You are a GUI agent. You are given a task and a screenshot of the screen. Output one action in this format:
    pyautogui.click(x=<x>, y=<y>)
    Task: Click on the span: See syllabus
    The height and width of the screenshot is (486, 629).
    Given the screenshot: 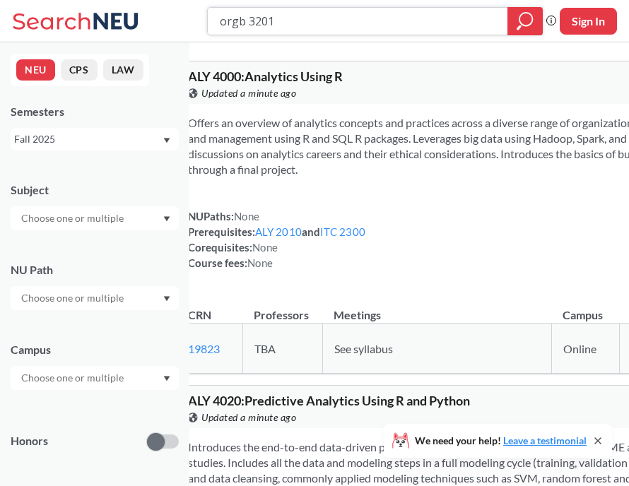 What is the action you would take?
    pyautogui.click(x=363, y=348)
    